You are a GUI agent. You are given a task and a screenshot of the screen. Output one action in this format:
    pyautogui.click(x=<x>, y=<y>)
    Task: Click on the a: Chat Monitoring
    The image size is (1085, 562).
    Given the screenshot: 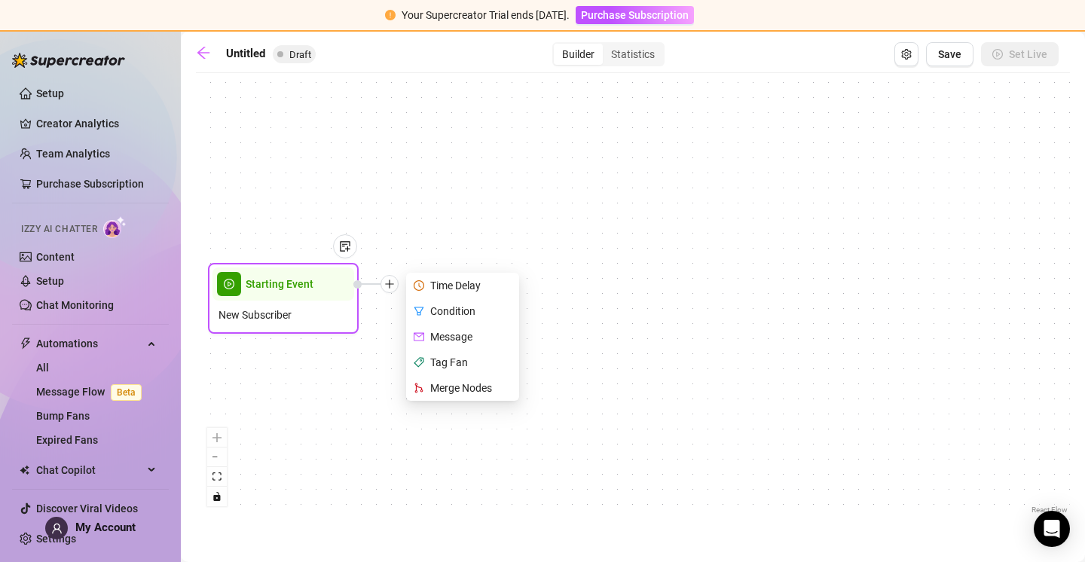 What is the action you would take?
    pyautogui.click(x=75, y=305)
    